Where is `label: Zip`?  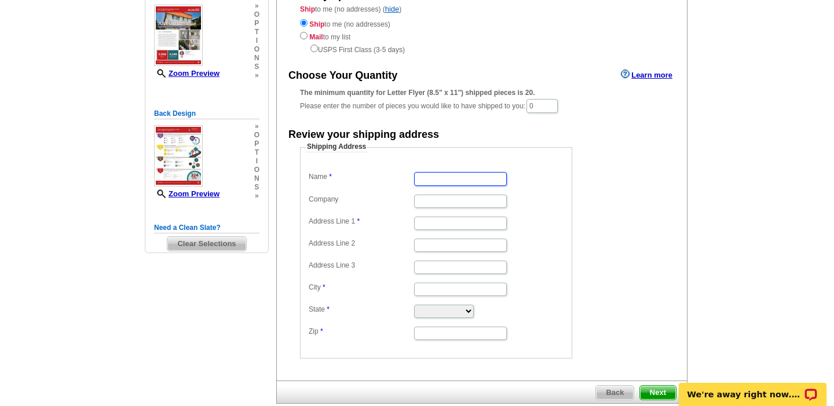
label: Zip is located at coordinates (361, 331).